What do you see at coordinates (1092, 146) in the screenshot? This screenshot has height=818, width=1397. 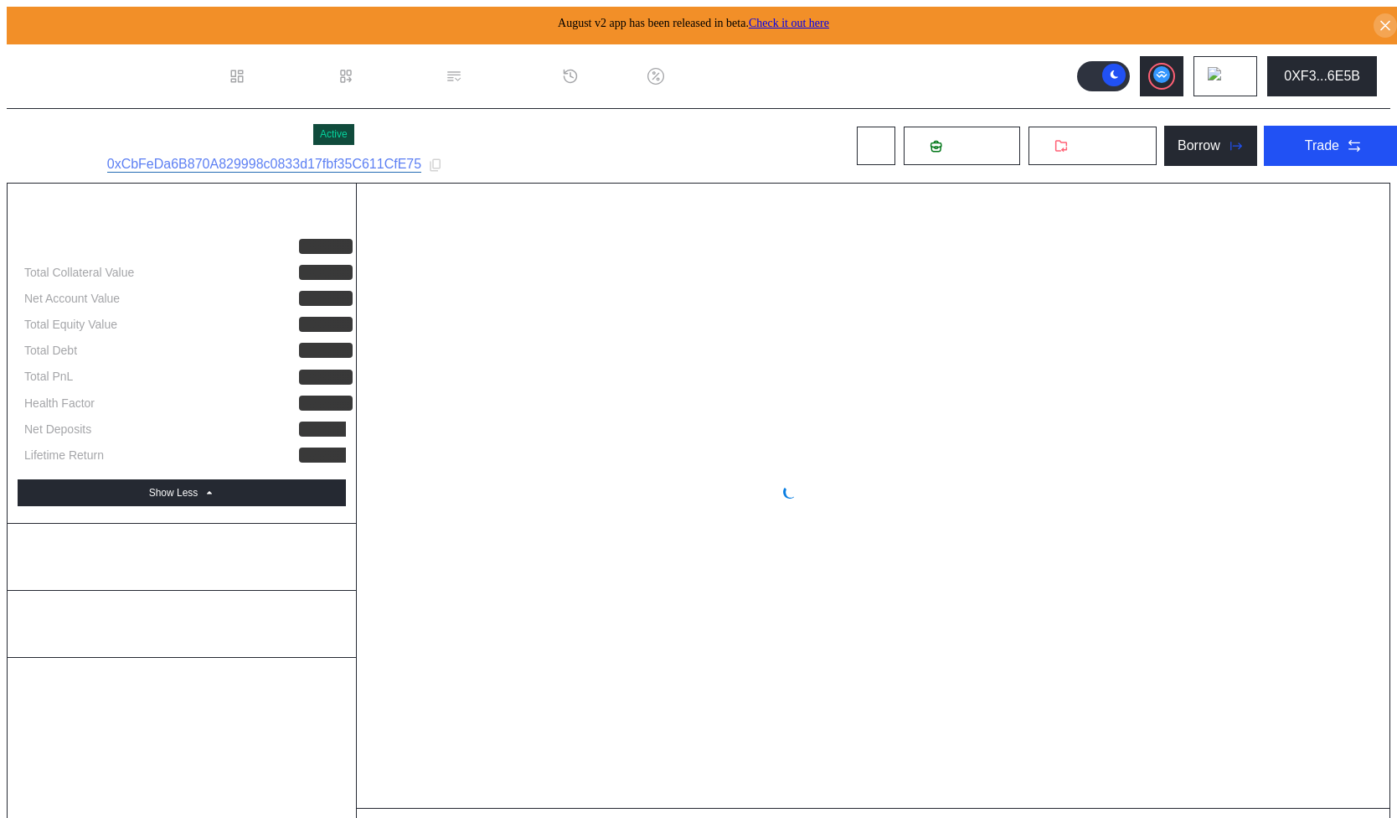 I see `button: Withdraw` at bounding box center [1092, 146].